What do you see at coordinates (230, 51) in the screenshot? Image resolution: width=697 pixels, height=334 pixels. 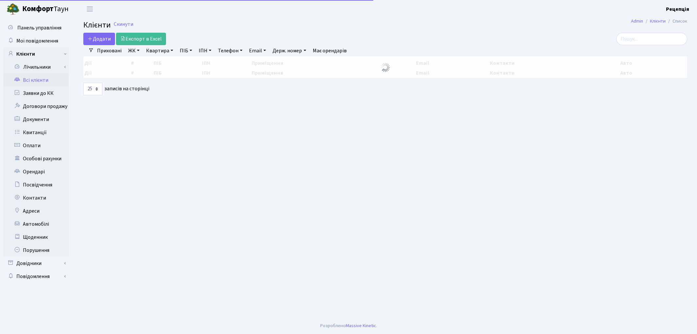 I see `a: Телефон` at bounding box center [230, 51].